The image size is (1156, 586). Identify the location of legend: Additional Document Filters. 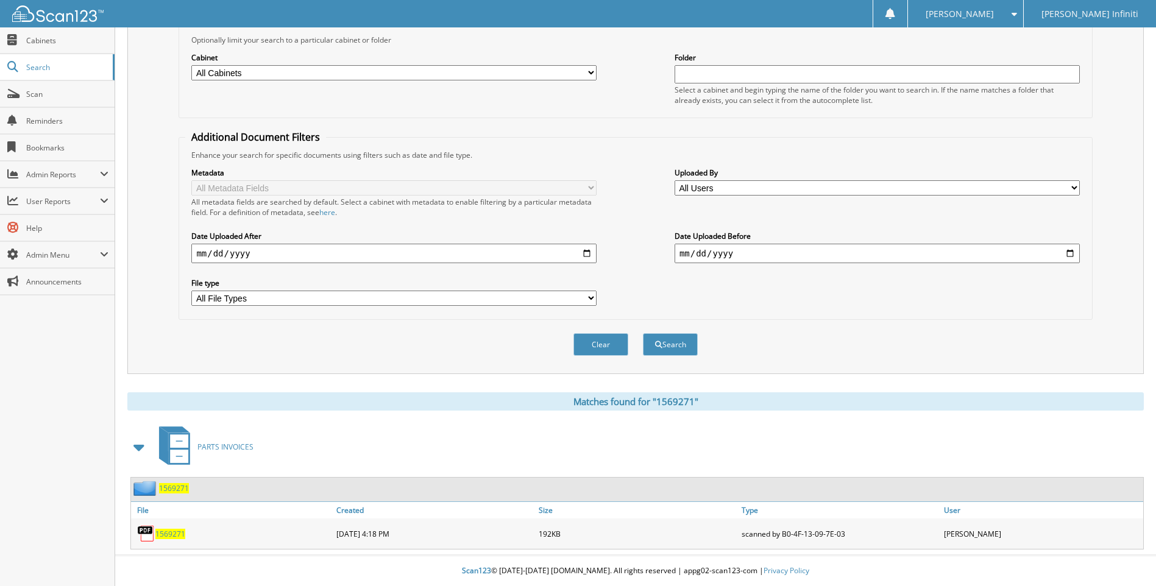
(255, 137).